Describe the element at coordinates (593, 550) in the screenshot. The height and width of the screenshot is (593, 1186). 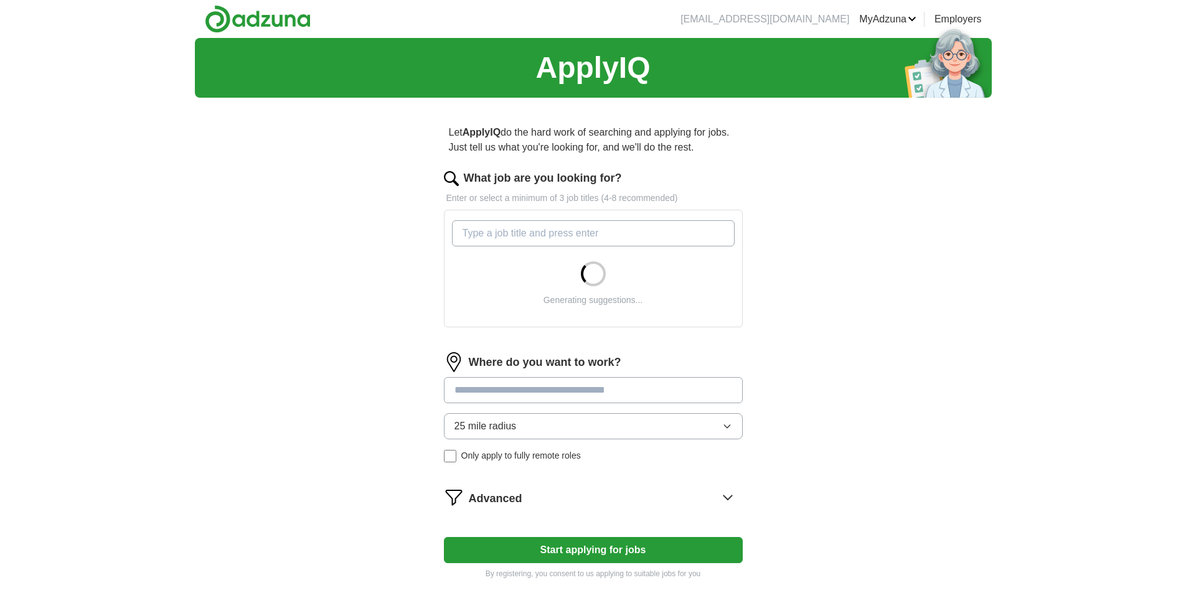
I see `button: Start applying for jobs` at that location.